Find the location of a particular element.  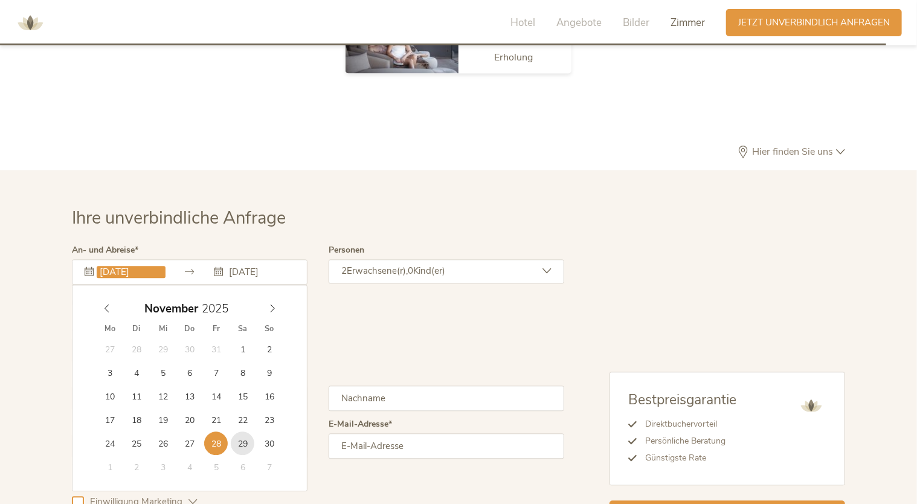

span: Oktober 31, 2025 is located at coordinates (216, 349).